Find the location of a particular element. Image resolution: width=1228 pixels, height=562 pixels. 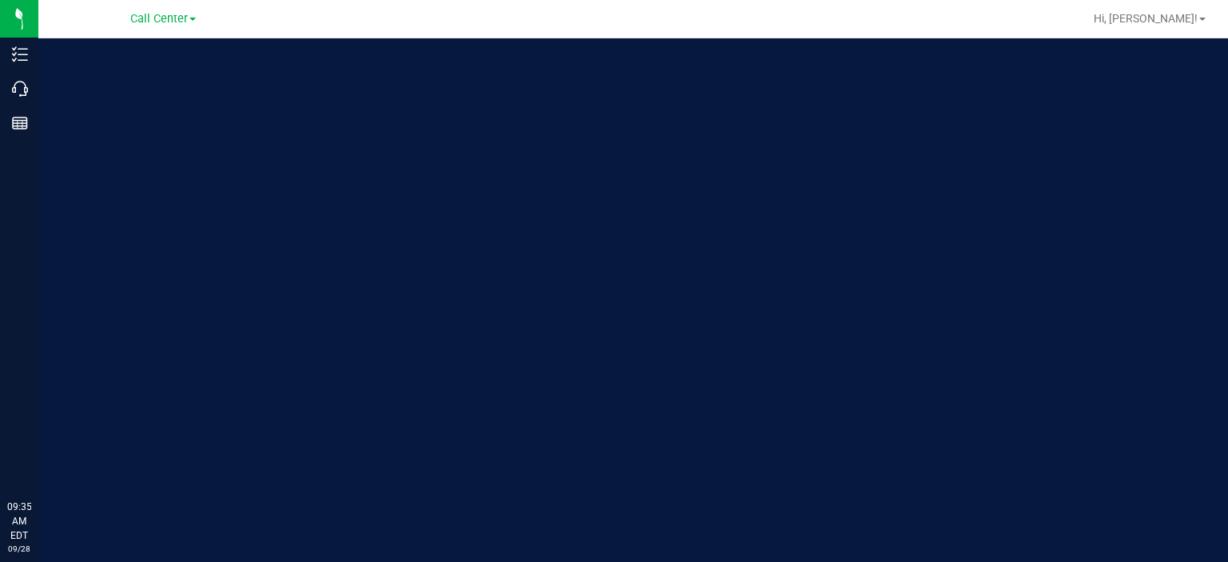

inline-svg: Inventory is located at coordinates (20, 54).